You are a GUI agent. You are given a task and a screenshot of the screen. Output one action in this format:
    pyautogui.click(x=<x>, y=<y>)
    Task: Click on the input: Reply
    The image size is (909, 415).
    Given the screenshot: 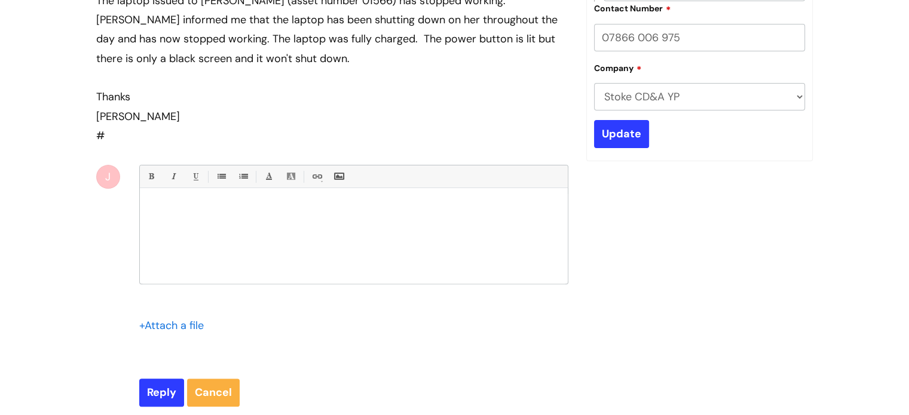 What is the action you would take?
    pyautogui.click(x=161, y=393)
    